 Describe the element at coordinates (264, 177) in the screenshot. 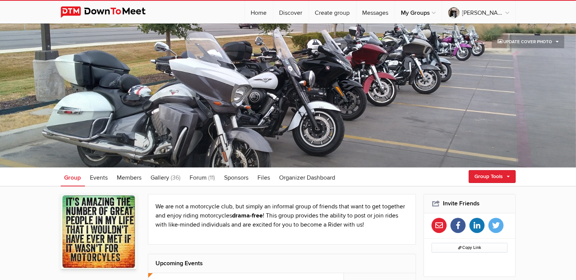

I see `a: Files` at that location.